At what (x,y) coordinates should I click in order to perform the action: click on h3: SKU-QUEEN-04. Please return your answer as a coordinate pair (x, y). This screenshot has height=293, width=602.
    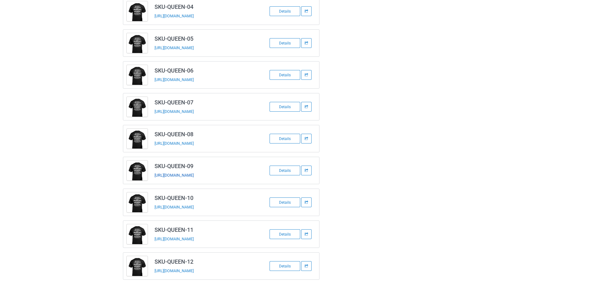
    Looking at the image, I should click on (204, 7).